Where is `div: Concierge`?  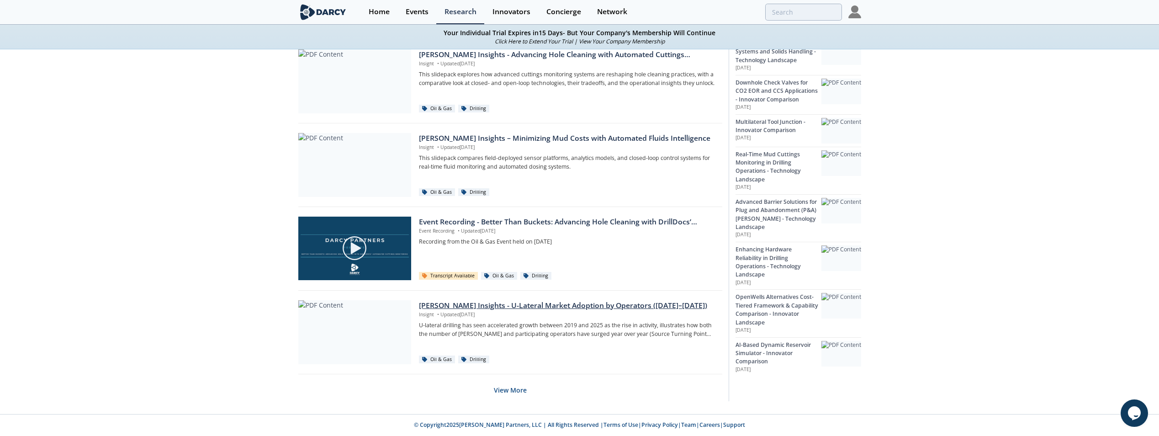
div: Concierge is located at coordinates (564, 12).